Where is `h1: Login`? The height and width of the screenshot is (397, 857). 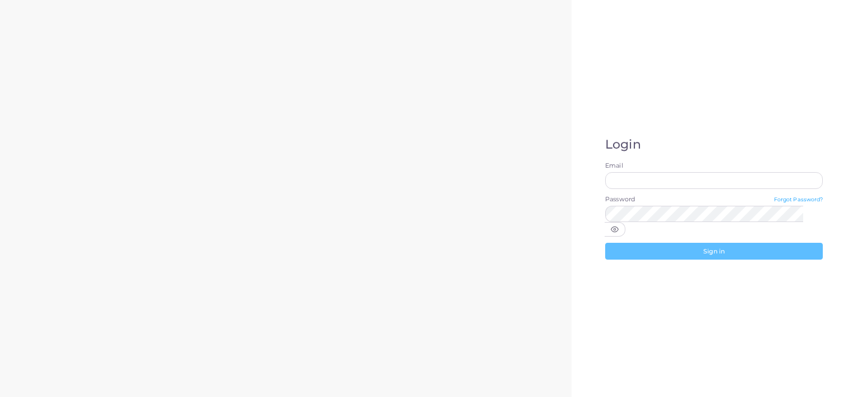 h1: Login is located at coordinates (714, 145).